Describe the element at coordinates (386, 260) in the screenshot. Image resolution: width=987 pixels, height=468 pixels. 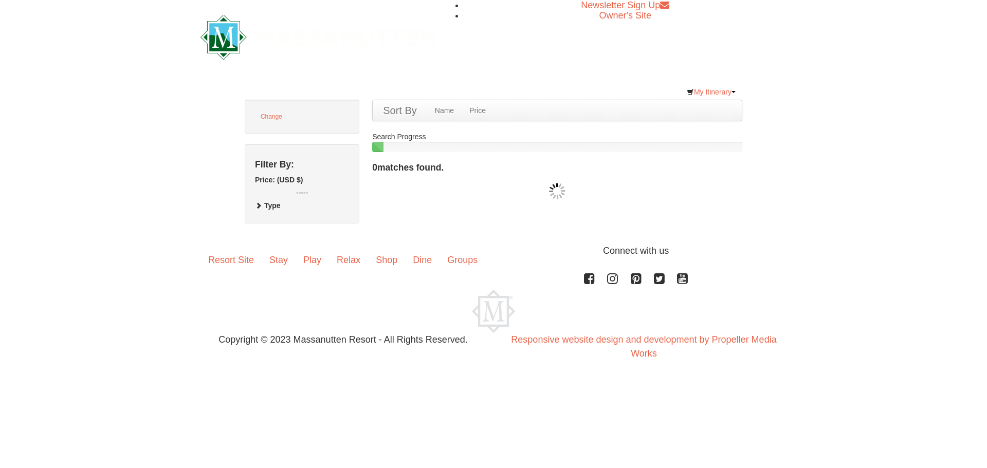
I see `a: Shop` at that location.